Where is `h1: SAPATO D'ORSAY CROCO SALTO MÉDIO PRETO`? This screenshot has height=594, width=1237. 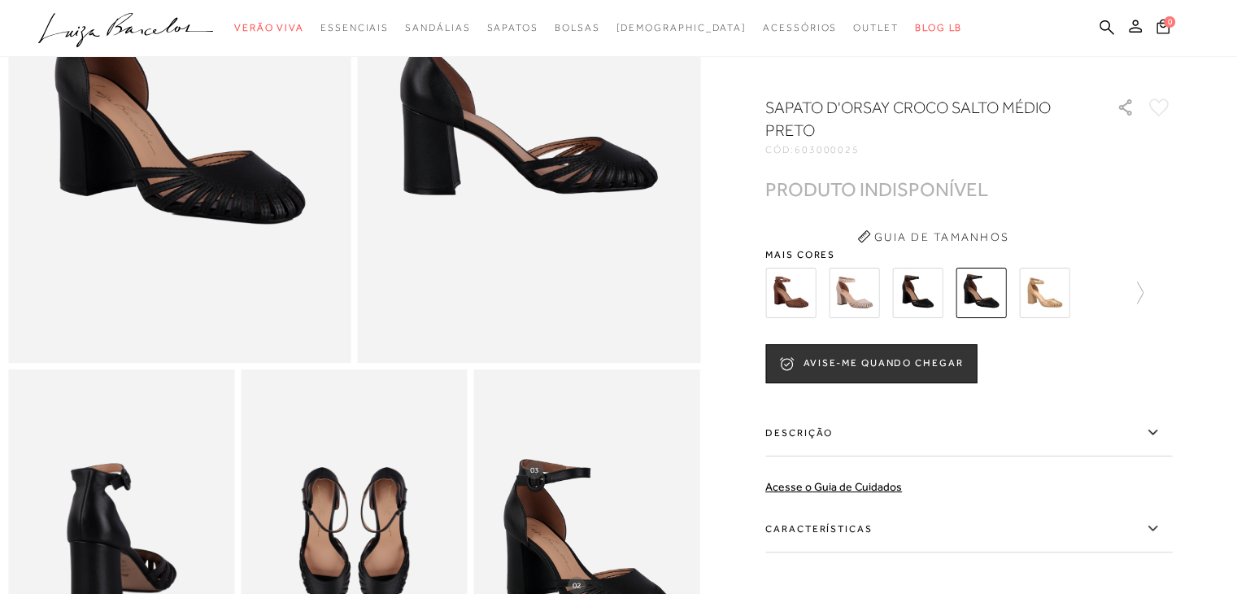 h1: SAPATO D'ORSAY CROCO SALTO MÉDIO PRETO is located at coordinates (918, 119).